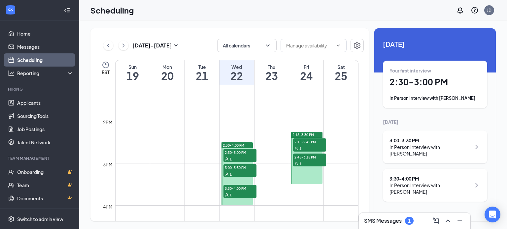  What do you see at coordinates (306, 76) in the screenshot?
I see `h1: 24` at bounding box center [306, 76].